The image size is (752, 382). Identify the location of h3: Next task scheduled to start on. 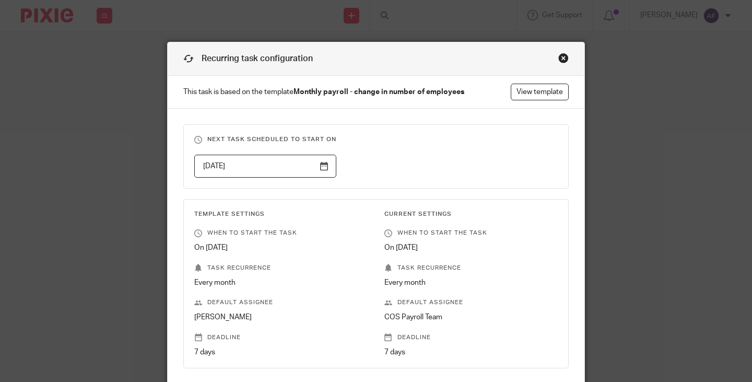
(376, 139).